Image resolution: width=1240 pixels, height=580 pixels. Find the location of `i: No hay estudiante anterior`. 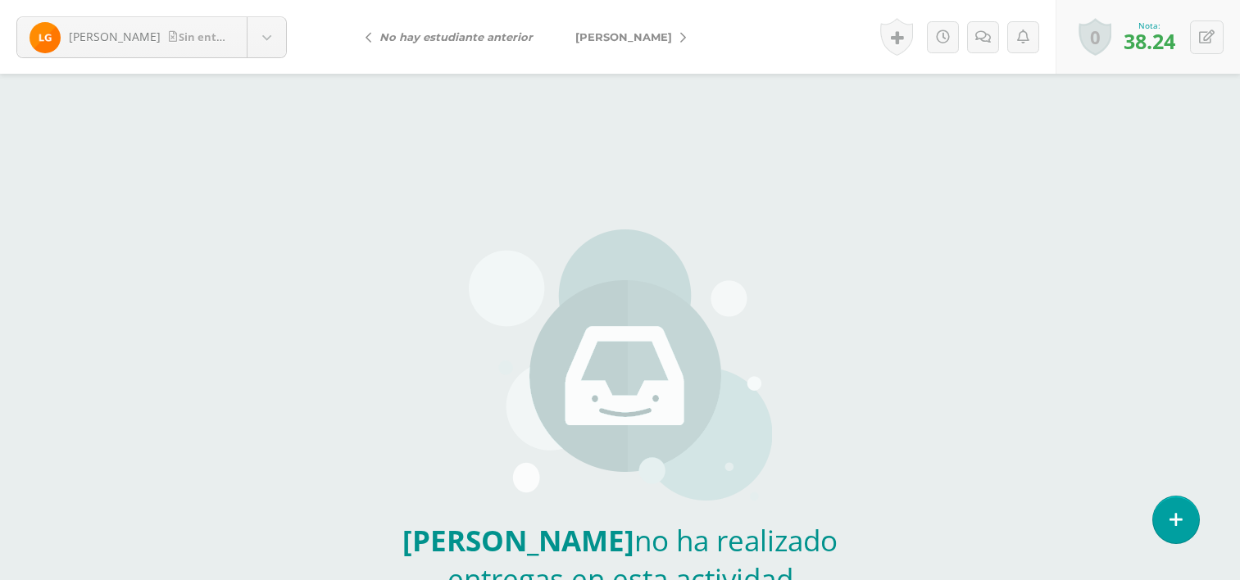

i: No hay estudiante anterior is located at coordinates (456, 37).